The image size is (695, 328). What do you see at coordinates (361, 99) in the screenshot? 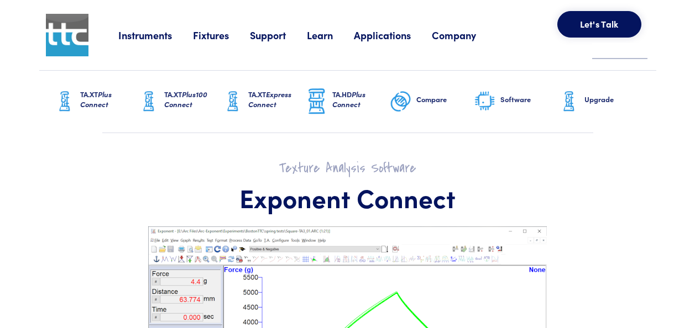
I see `h6: TA.HD` at bounding box center [361, 99].